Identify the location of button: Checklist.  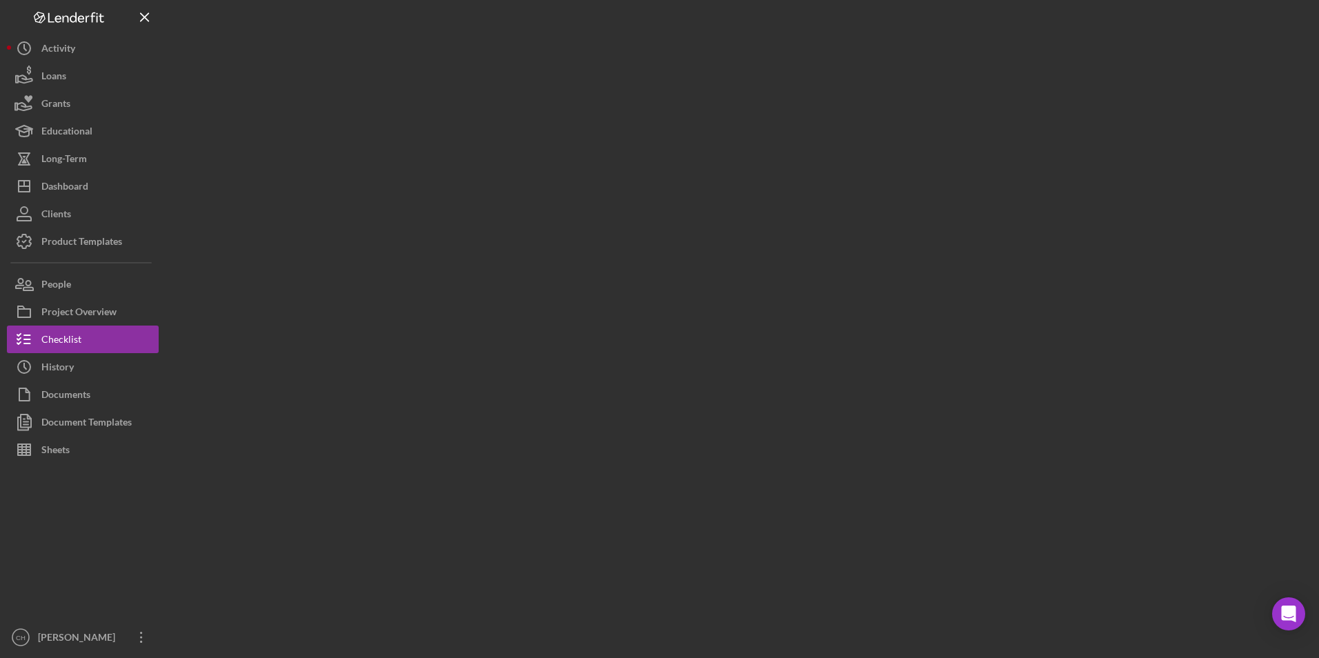
(83, 339).